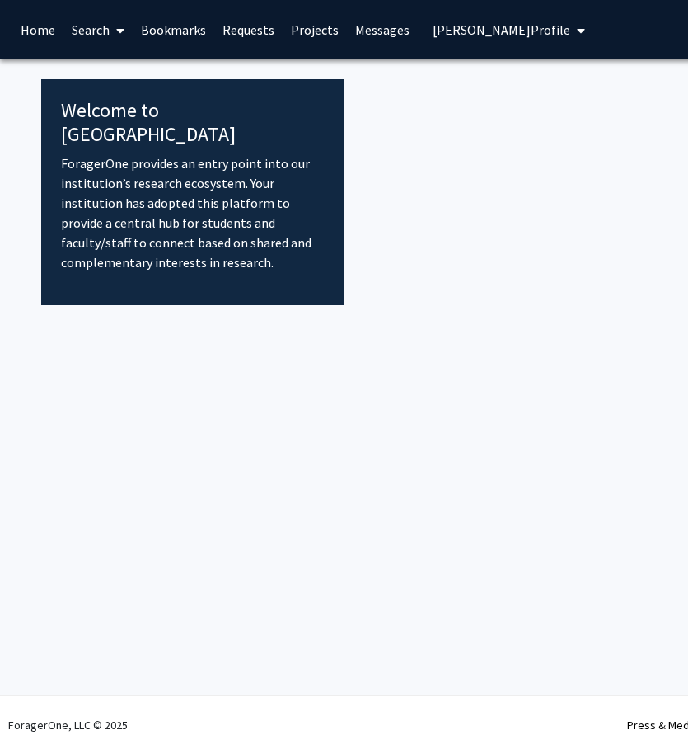 This screenshot has height=754, width=688. What do you see at coordinates (248, 30) in the screenshot?
I see `a: Requests` at bounding box center [248, 30].